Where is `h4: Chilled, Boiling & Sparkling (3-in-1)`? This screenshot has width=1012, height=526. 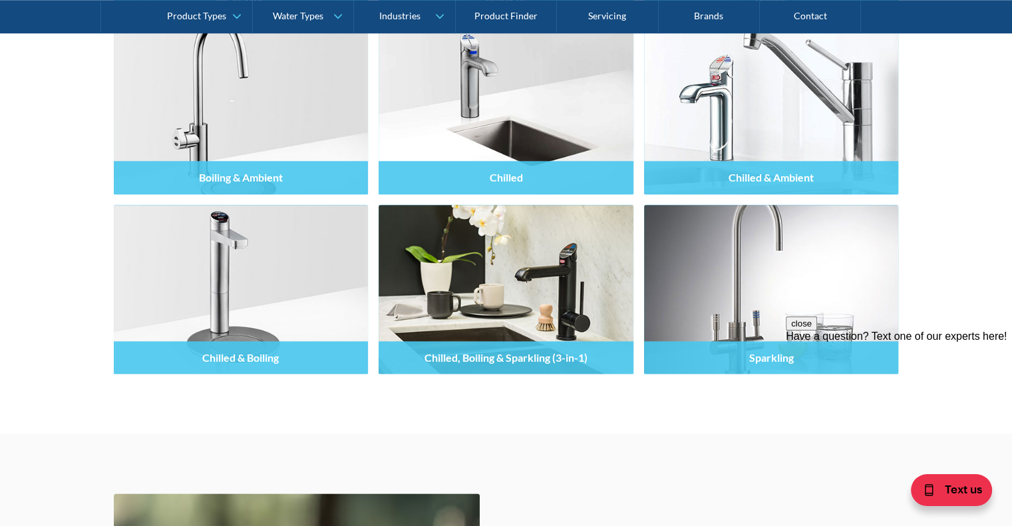 h4: Chilled, Boiling & Sparkling (3-in-1) is located at coordinates (505, 357).